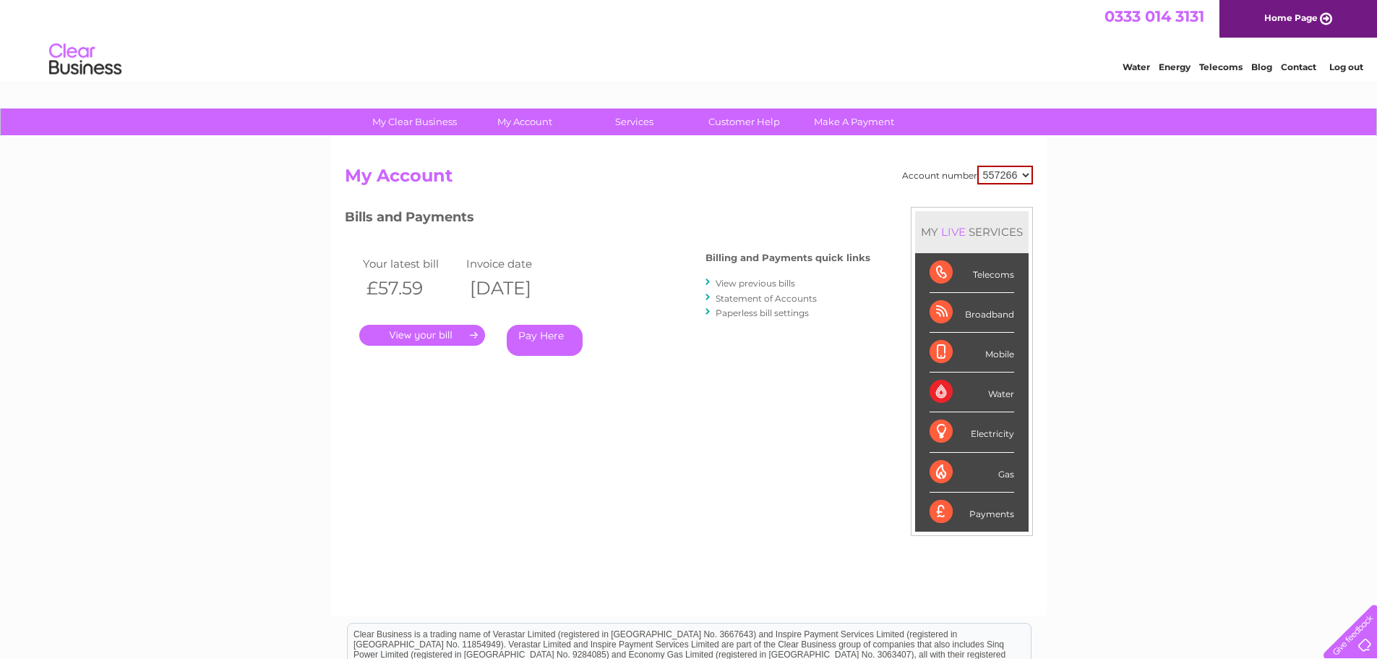 This screenshot has width=1377, height=659. Describe the element at coordinates (744, 121) in the screenshot. I see `a: Customer Help` at that location.